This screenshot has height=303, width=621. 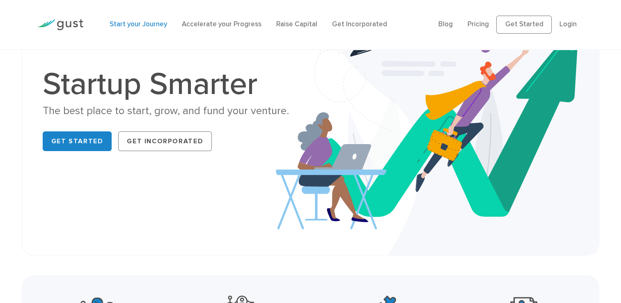 I want to click on a: Blog, so click(x=445, y=24).